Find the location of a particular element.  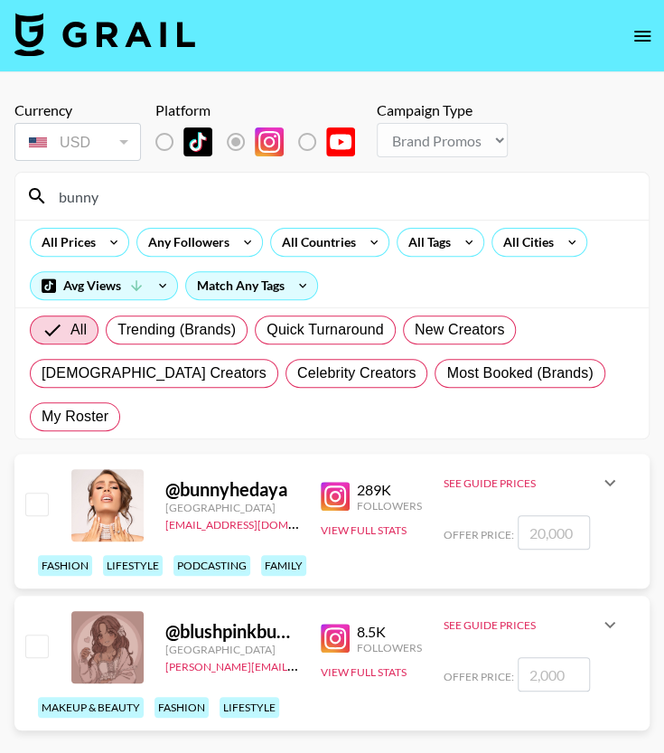

span: Trending (Brands) is located at coordinates (176, 330).